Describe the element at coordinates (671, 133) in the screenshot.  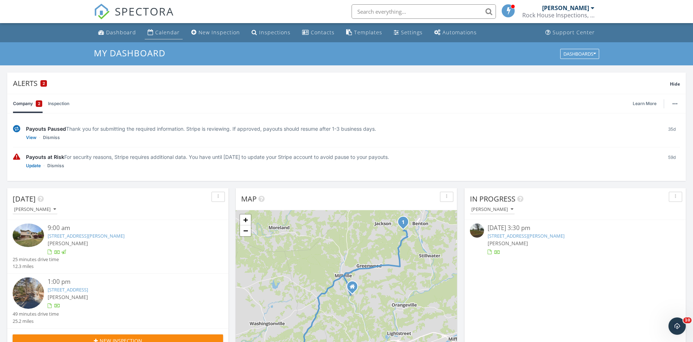
I see `div: 35d` at that location.